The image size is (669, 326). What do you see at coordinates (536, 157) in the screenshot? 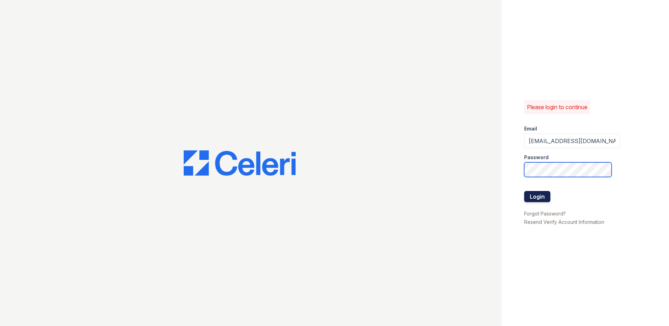
I see `label: Password` at bounding box center [536, 157].